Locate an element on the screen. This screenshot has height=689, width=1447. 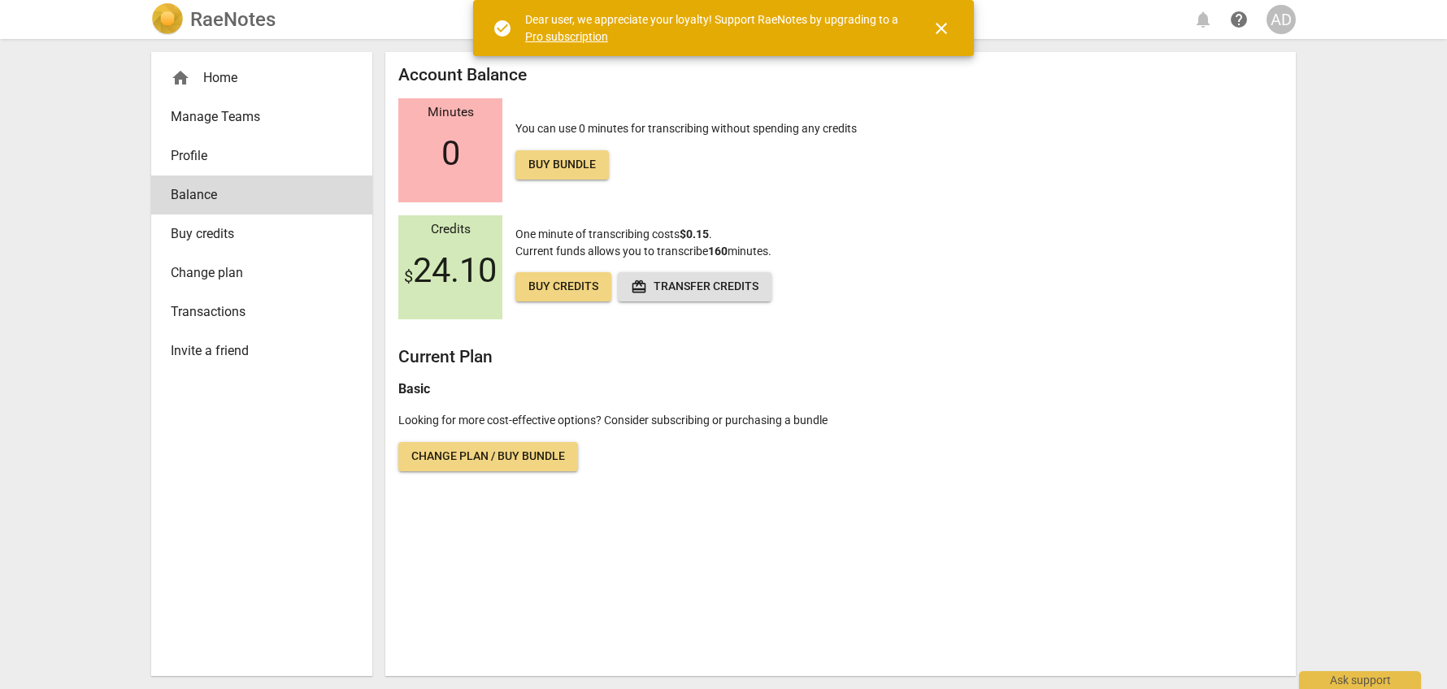
span: help is located at coordinates (1239, 20).